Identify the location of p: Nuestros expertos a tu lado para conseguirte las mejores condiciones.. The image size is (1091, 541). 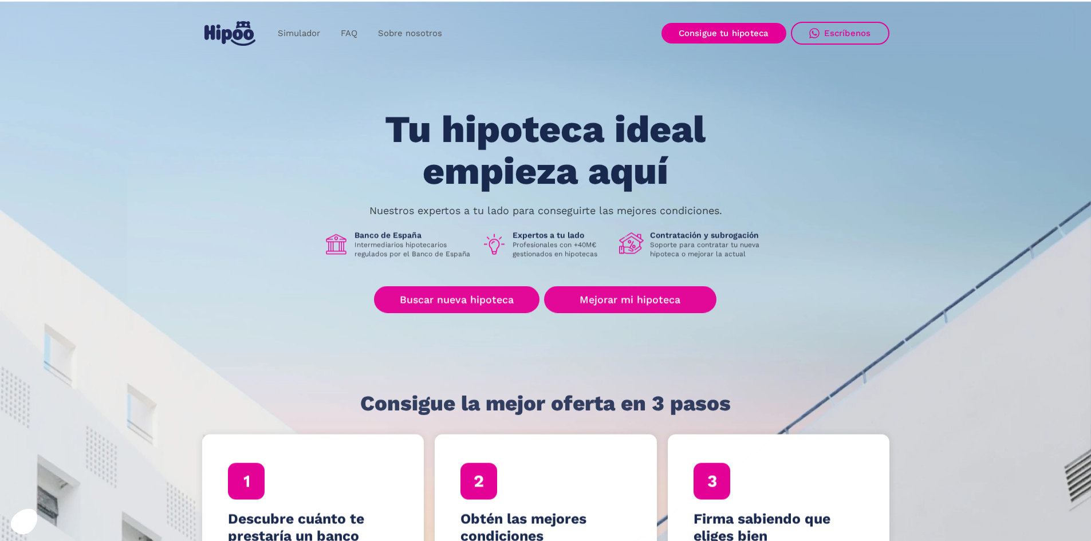
(546, 211).